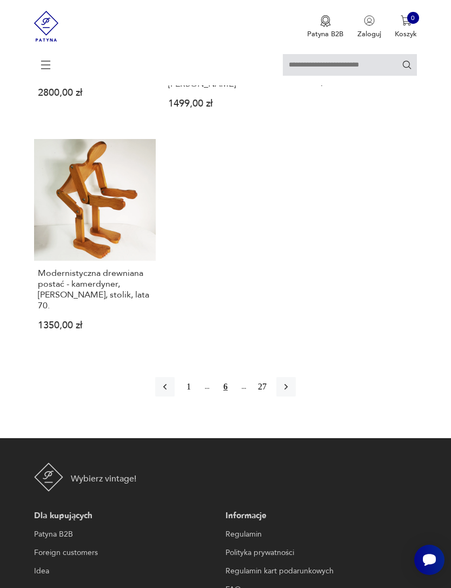 The height and width of the screenshot is (588, 451). Describe the element at coordinates (319, 534) in the screenshot. I see `a: Regulamin` at that location.